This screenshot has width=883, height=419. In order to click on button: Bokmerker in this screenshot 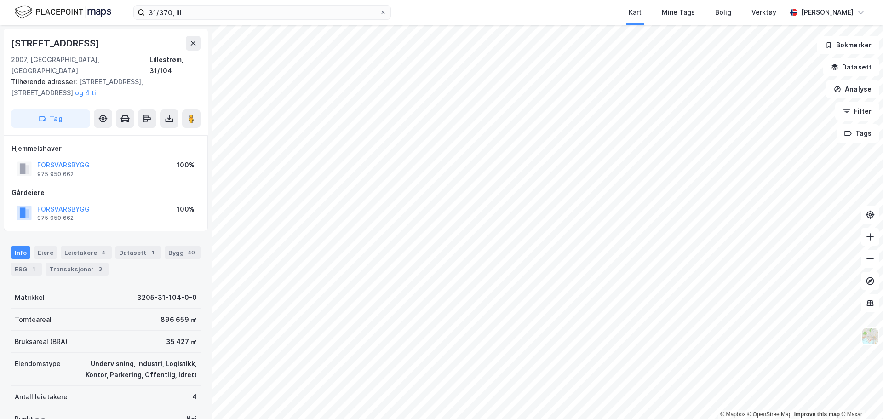, I will do `click(848, 45)`.